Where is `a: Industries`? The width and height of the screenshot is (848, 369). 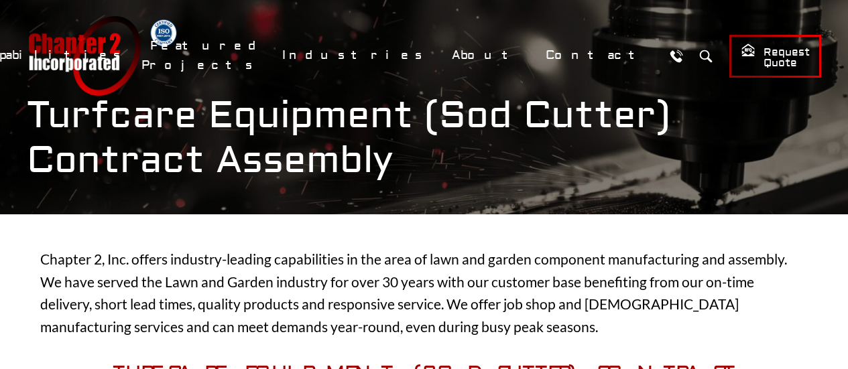 a: Industries is located at coordinates (354, 55).